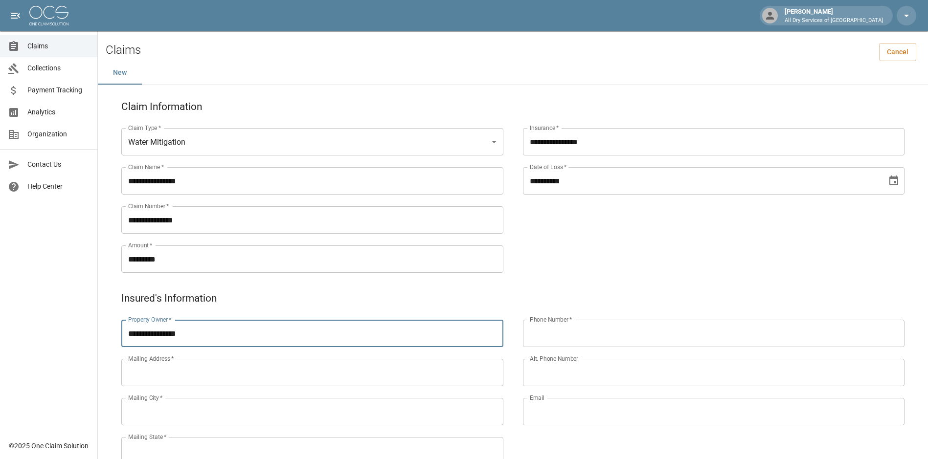  Describe the element at coordinates (897, 52) in the screenshot. I see `a: Cancel` at that location.